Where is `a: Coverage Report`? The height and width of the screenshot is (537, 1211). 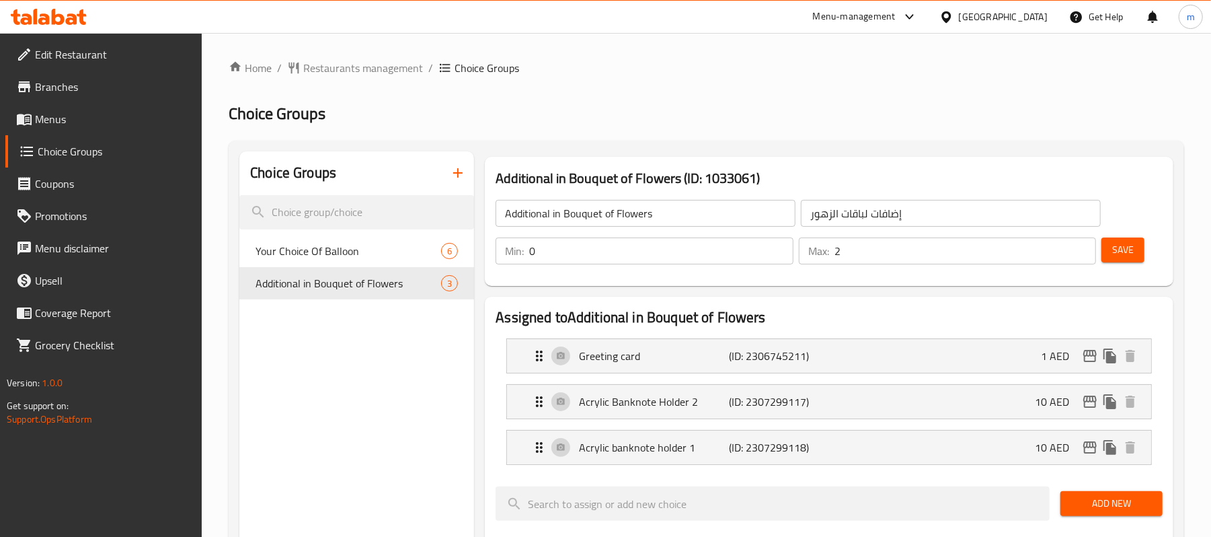
a: Coverage Report is located at coordinates (104, 313).